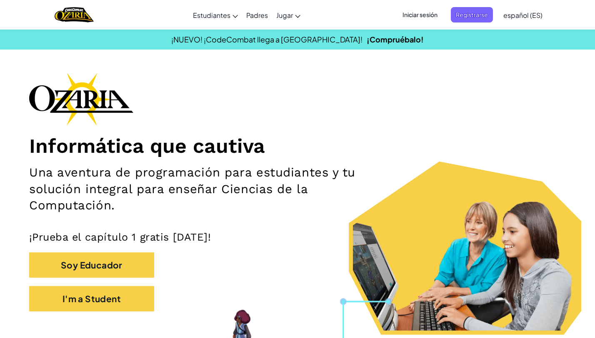 This screenshot has height=338, width=595. What do you see at coordinates (471, 15) in the screenshot?
I see `span: Registrarse` at bounding box center [471, 15].